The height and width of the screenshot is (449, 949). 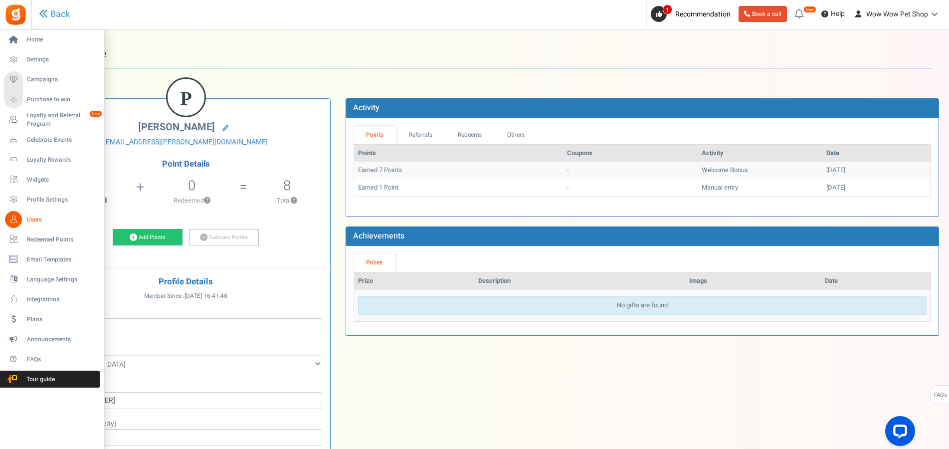 I want to click on span: Widgets, so click(x=62, y=179).